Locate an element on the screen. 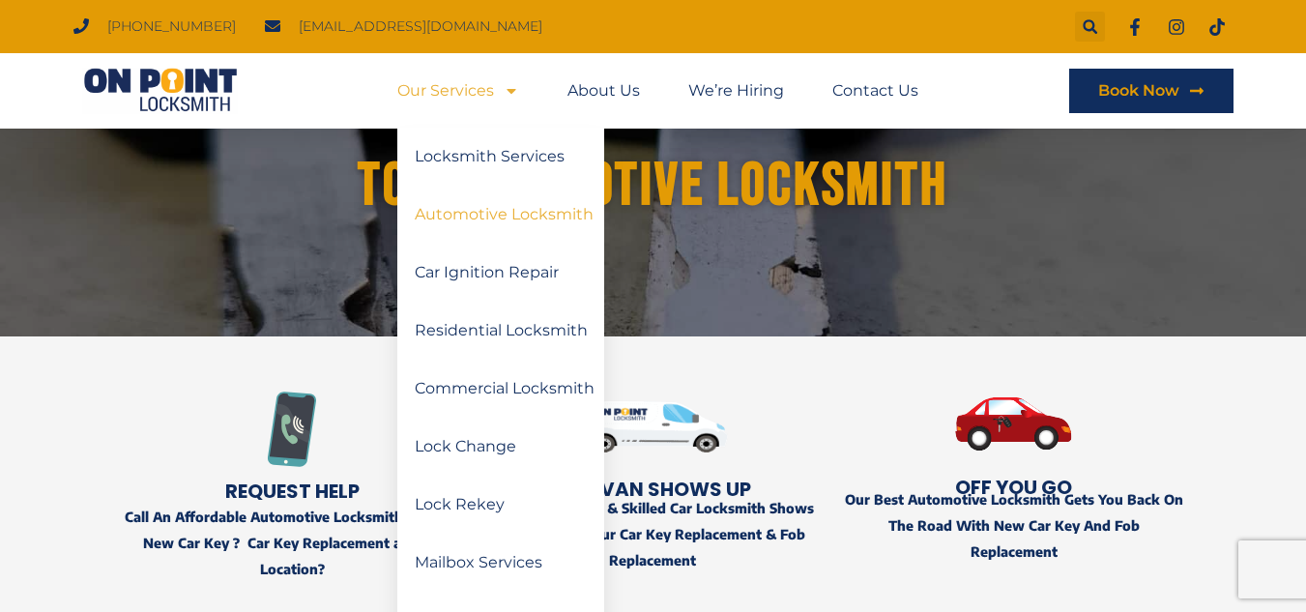  img: Call for Emergency Locksmith Services Help in Coquitlam Tri-cities is located at coordinates (292, 429).